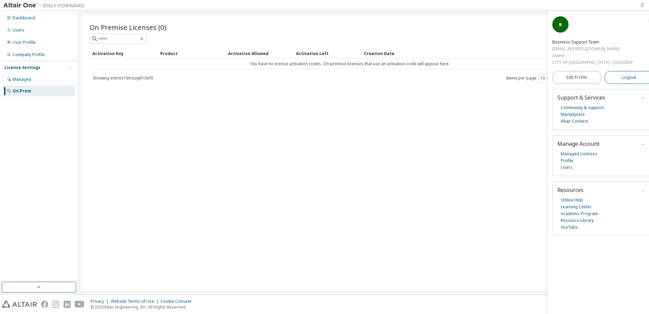  What do you see at coordinates (566, 167) in the screenshot?
I see `a: Users` at bounding box center [566, 167].